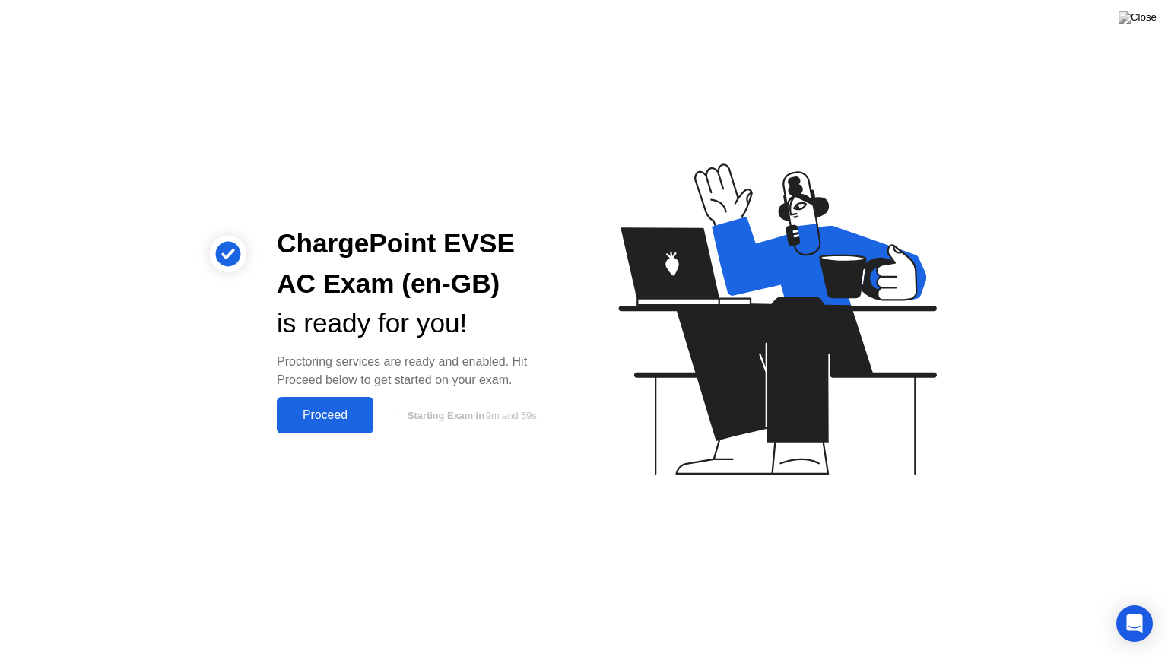  Describe the element at coordinates (1138, 17) in the screenshot. I see `img: Close` at that location.